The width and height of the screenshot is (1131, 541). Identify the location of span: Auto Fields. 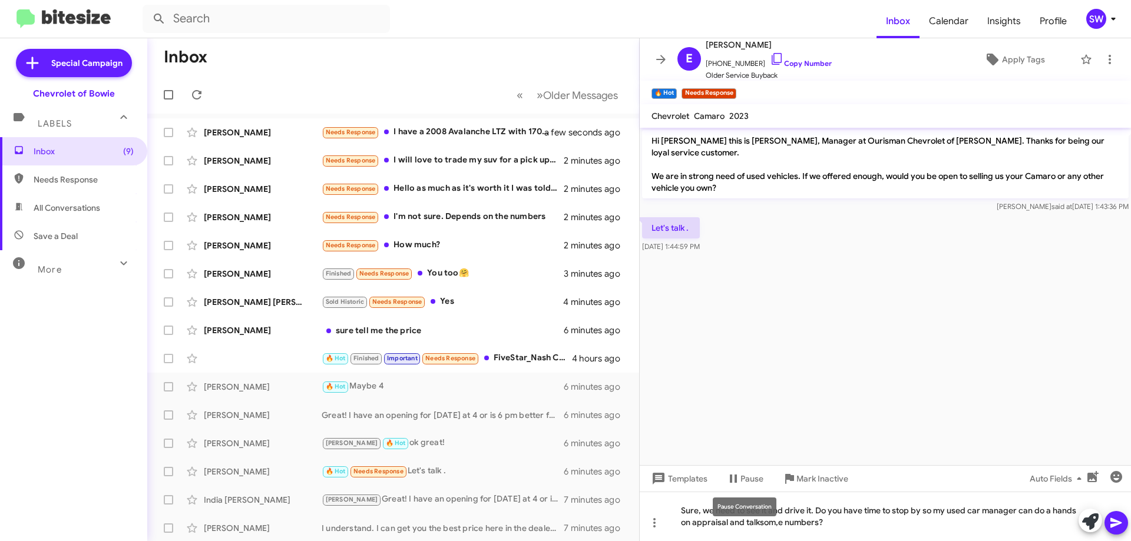
(1058, 479).